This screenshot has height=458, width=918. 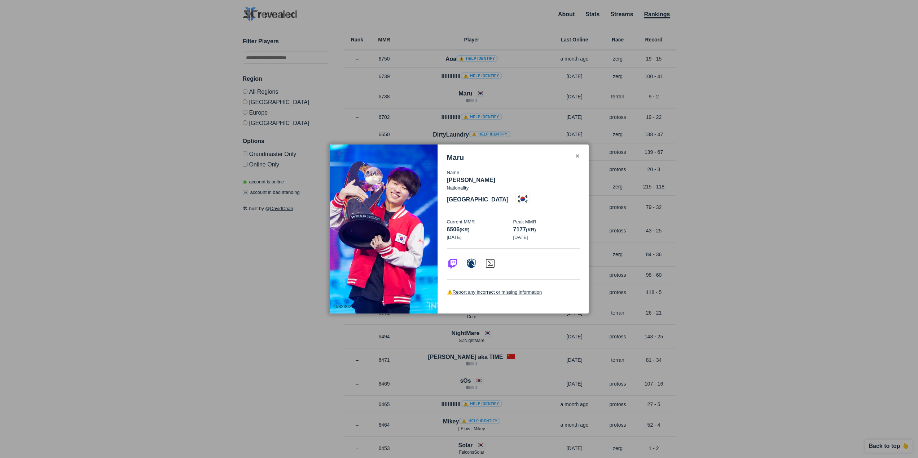 I want to click on p: Name, so click(x=513, y=173).